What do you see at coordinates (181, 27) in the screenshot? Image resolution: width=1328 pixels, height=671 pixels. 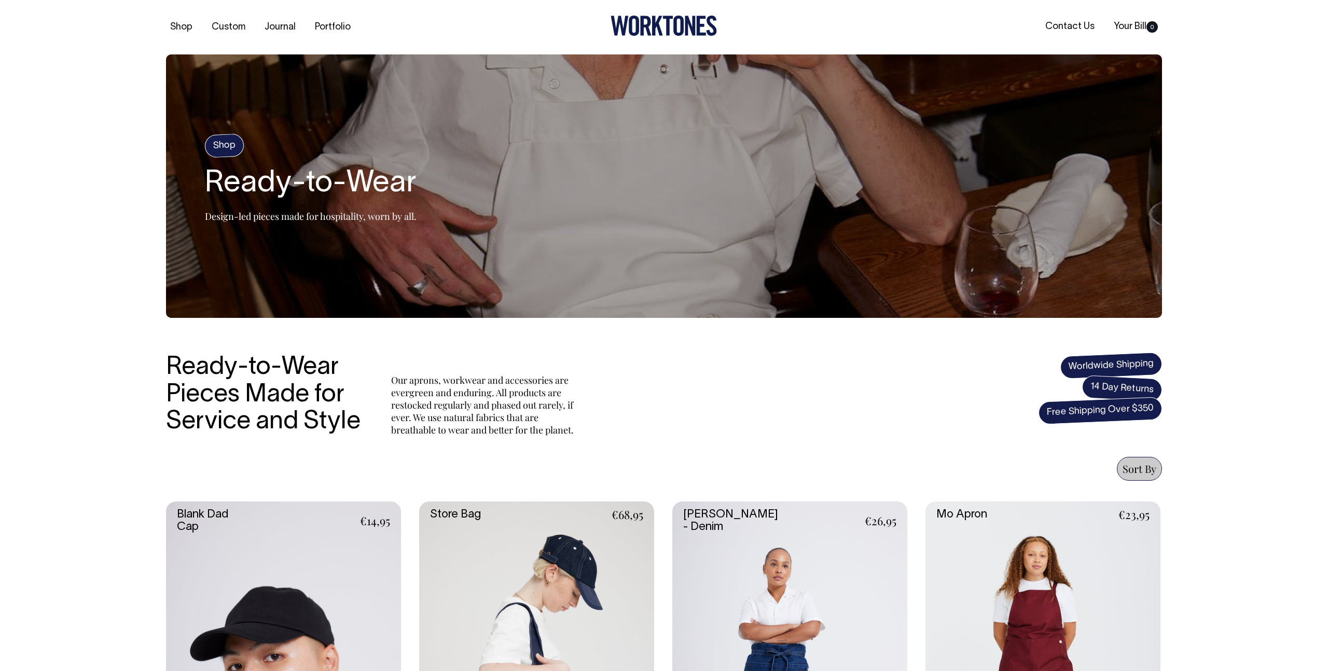 I see `a: Shop` at bounding box center [181, 27].